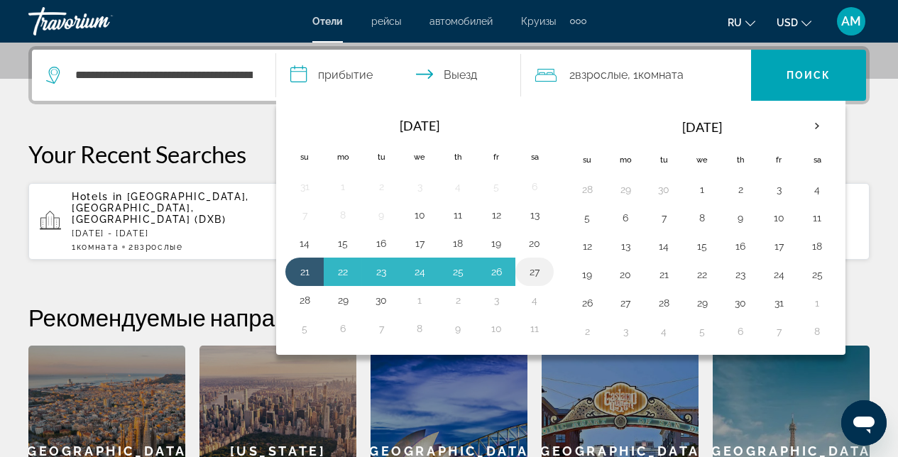  What do you see at coordinates (461, 21) in the screenshot?
I see `a: автомобилей` at bounding box center [461, 21].